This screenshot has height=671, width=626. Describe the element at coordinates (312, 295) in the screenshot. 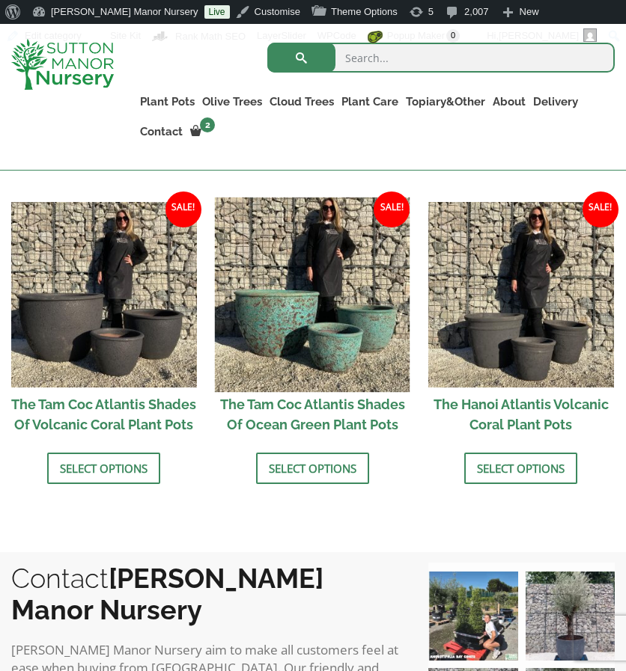

I see `img: The Tam Coc Atlantis Shades Of Ocean Green Plant Pots` at that location.